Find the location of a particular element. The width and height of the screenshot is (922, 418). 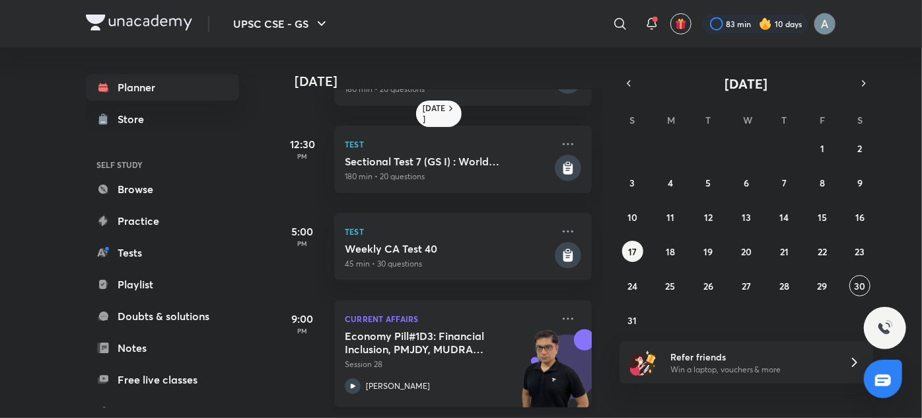

img: referral is located at coordinates (644, 362).